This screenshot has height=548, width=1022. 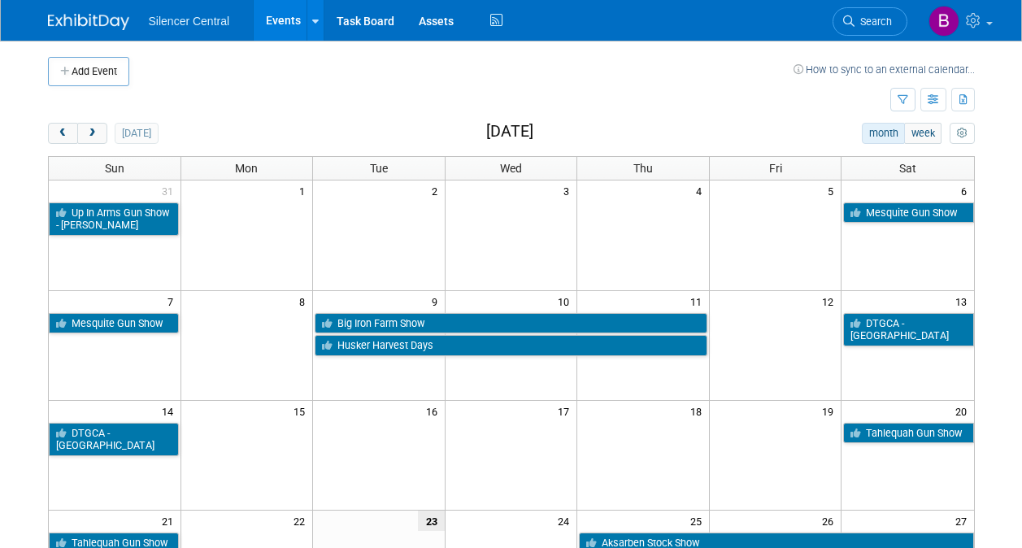 What do you see at coordinates (923, 133) in the screenshot?
I see `button: week` at bounding box center [923, 133].